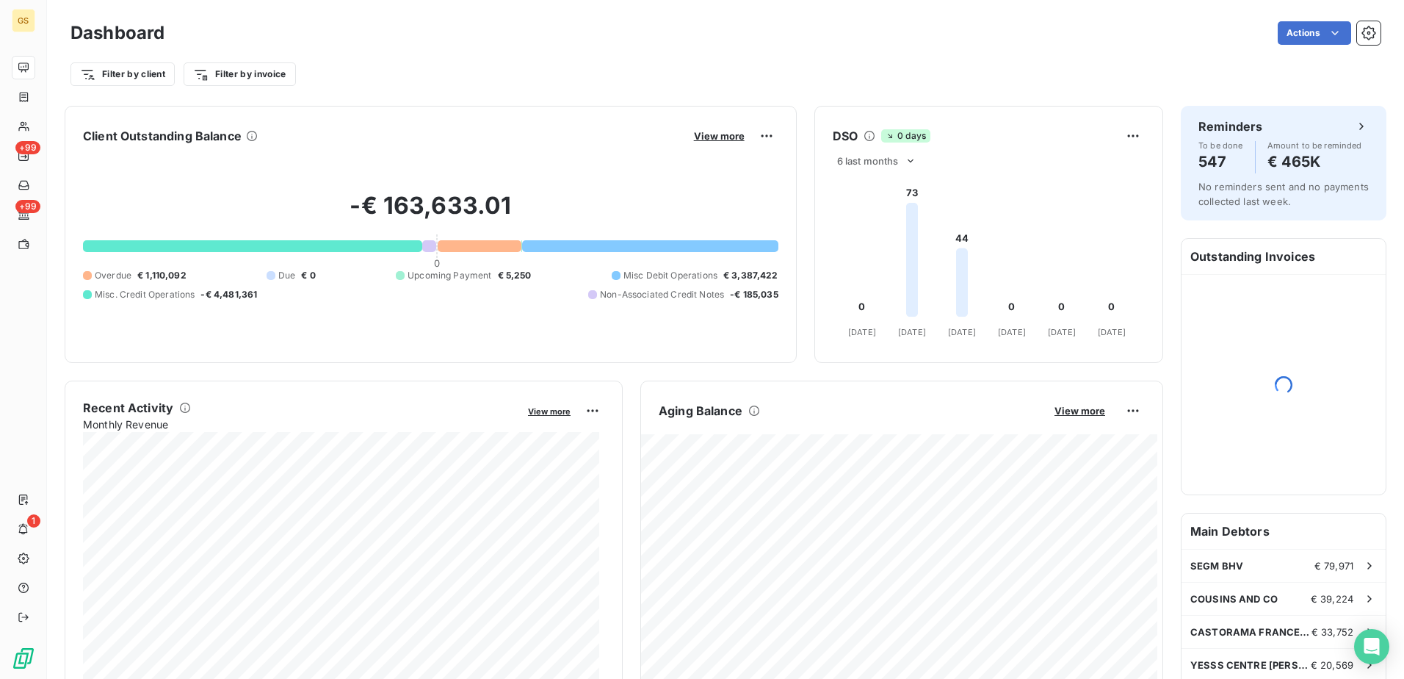 The width and height of the screenshot is (1404, 679). What do you see at coordinates (239, 74) in the screenshot?
I see `button: Filter by invoice` at bounding box center [239, 74].